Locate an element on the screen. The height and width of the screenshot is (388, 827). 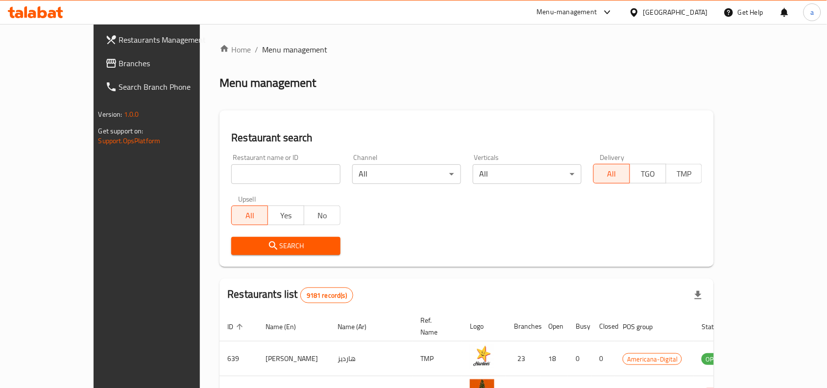
div: Export file is located at coordinates (698, 295).